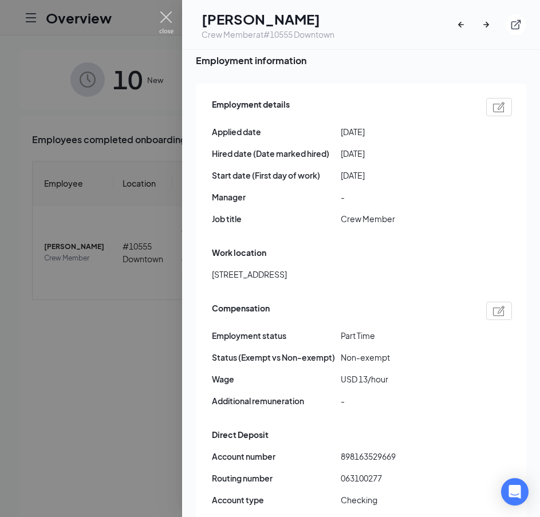 This screenshot has width=540, height=517. I want to click on span: Non-exempt, so click(405, 357).